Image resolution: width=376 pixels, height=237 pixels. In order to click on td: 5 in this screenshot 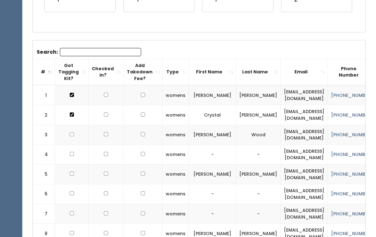, I will do `click(44, 174)`.